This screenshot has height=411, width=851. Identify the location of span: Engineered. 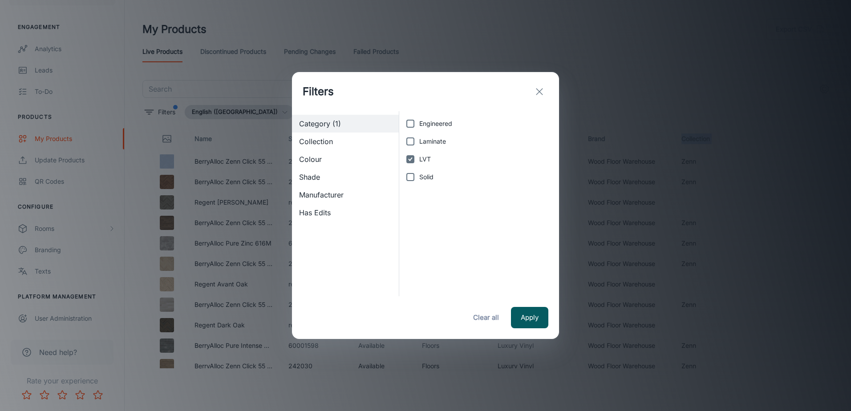
(435, 124).